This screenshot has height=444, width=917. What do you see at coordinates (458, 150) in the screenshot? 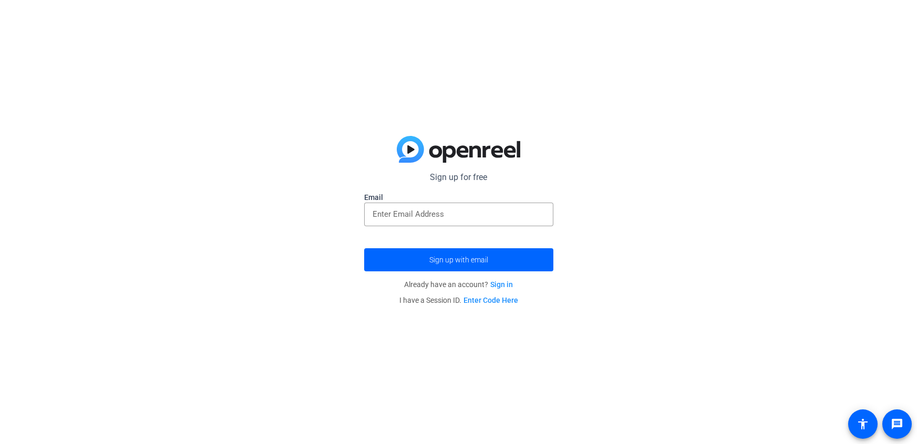
I see `img: blue-gradient.svg` at bounding box center [458, 150].